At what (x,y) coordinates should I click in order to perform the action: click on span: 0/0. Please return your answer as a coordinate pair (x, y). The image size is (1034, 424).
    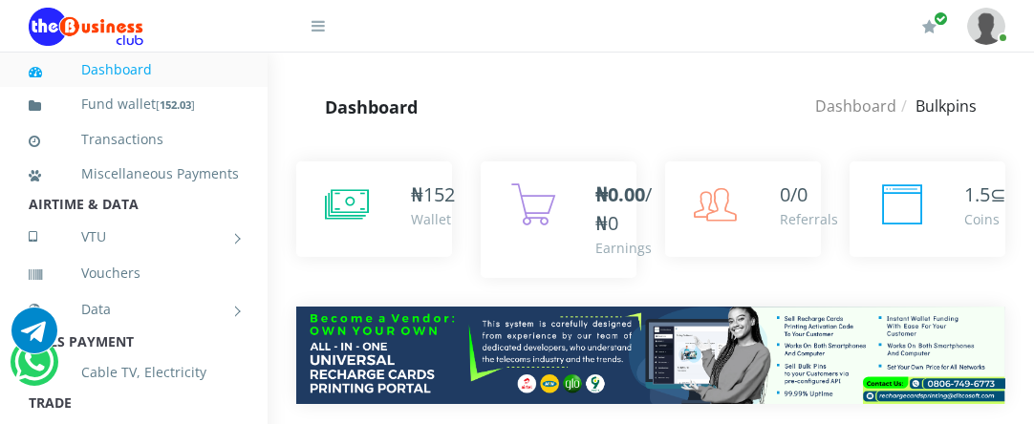
    Looking at the image, I should click on (793, 194).